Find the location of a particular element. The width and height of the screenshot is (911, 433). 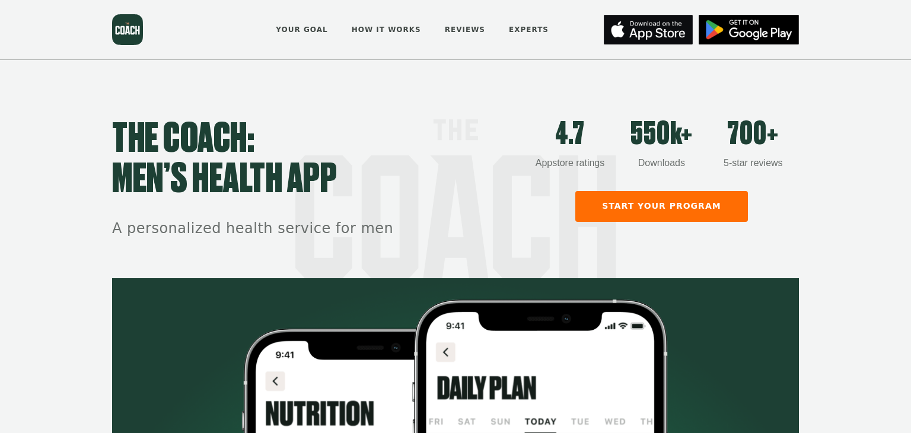

div: Appstore ratings is located at coordinates (570, 163).